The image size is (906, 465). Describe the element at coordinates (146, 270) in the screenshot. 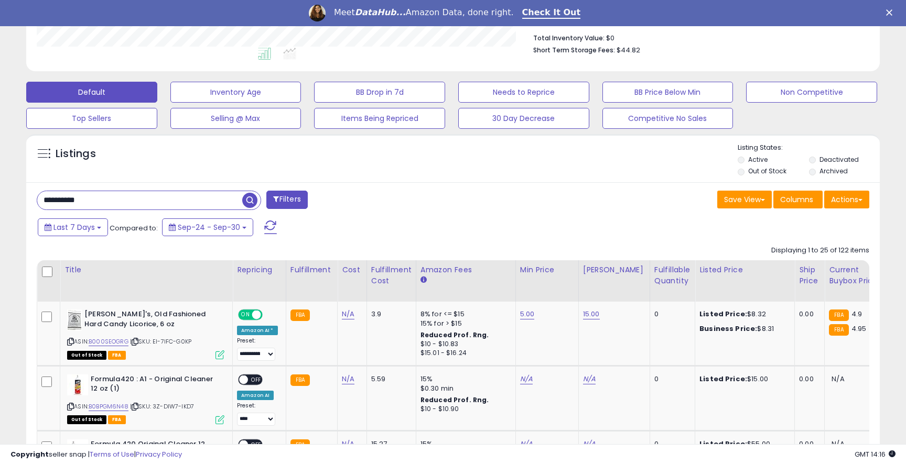

I see `div: Title` at that location.